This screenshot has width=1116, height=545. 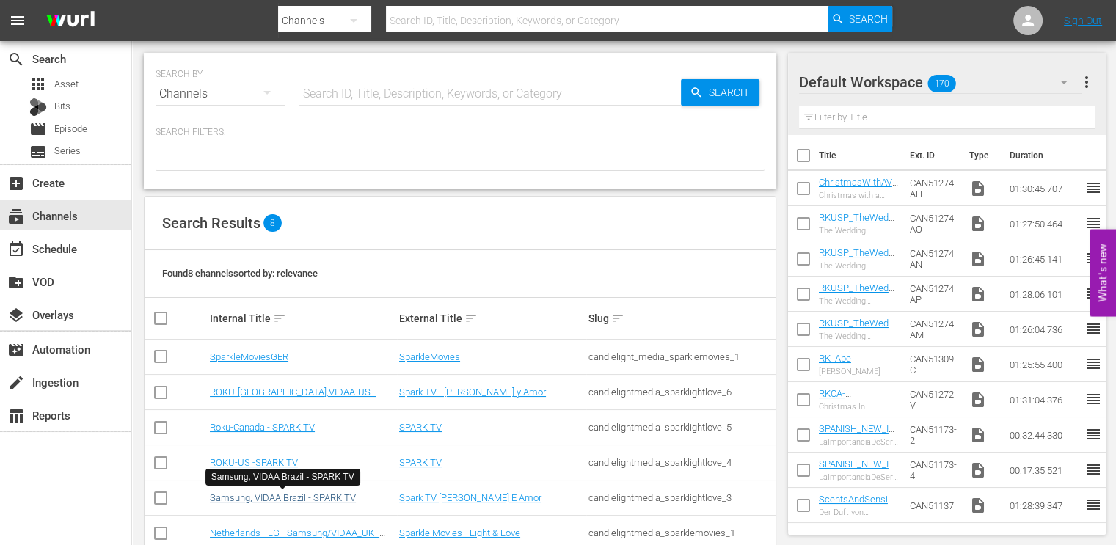 I want to click on div: Slug, so click(x=681, y=318).